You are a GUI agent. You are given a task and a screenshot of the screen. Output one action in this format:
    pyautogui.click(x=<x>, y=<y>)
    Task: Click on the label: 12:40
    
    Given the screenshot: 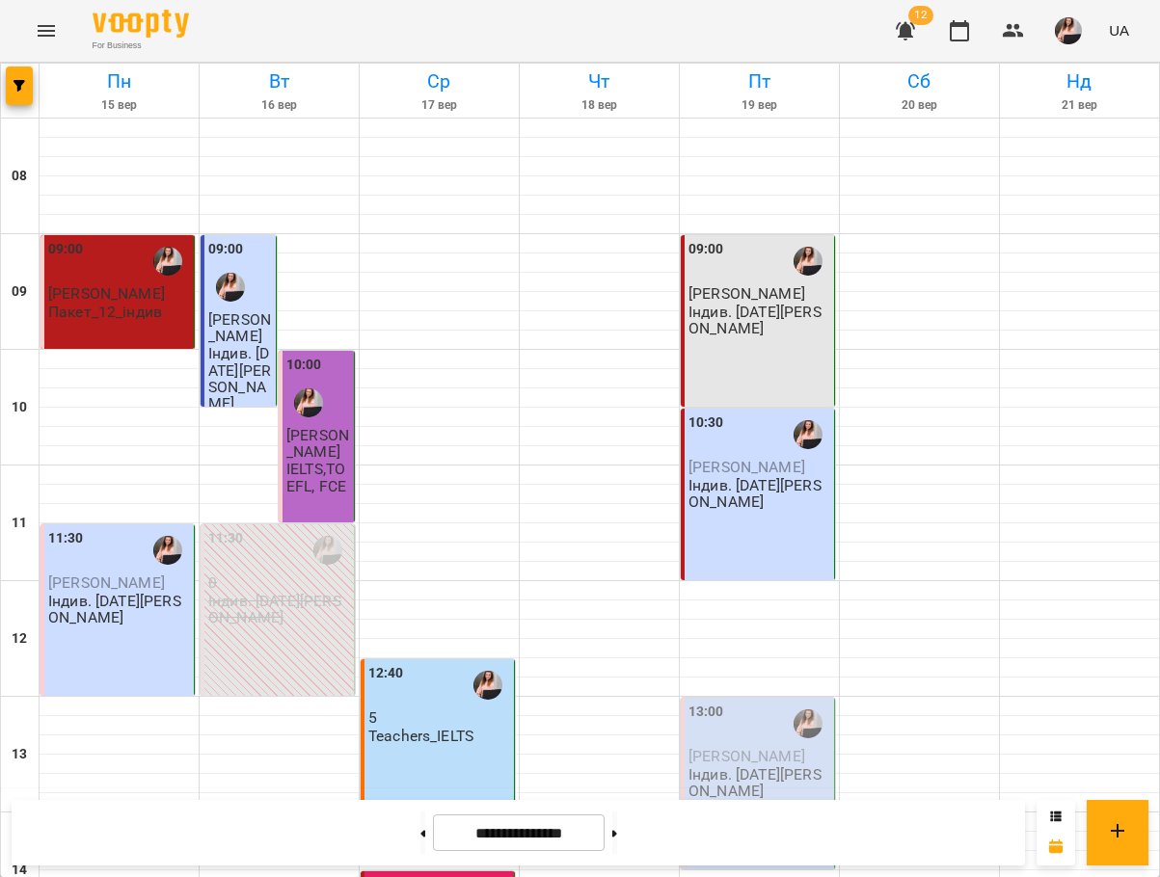 What is the action you would take?
    pyautogui.click(x=386, y=674)
    